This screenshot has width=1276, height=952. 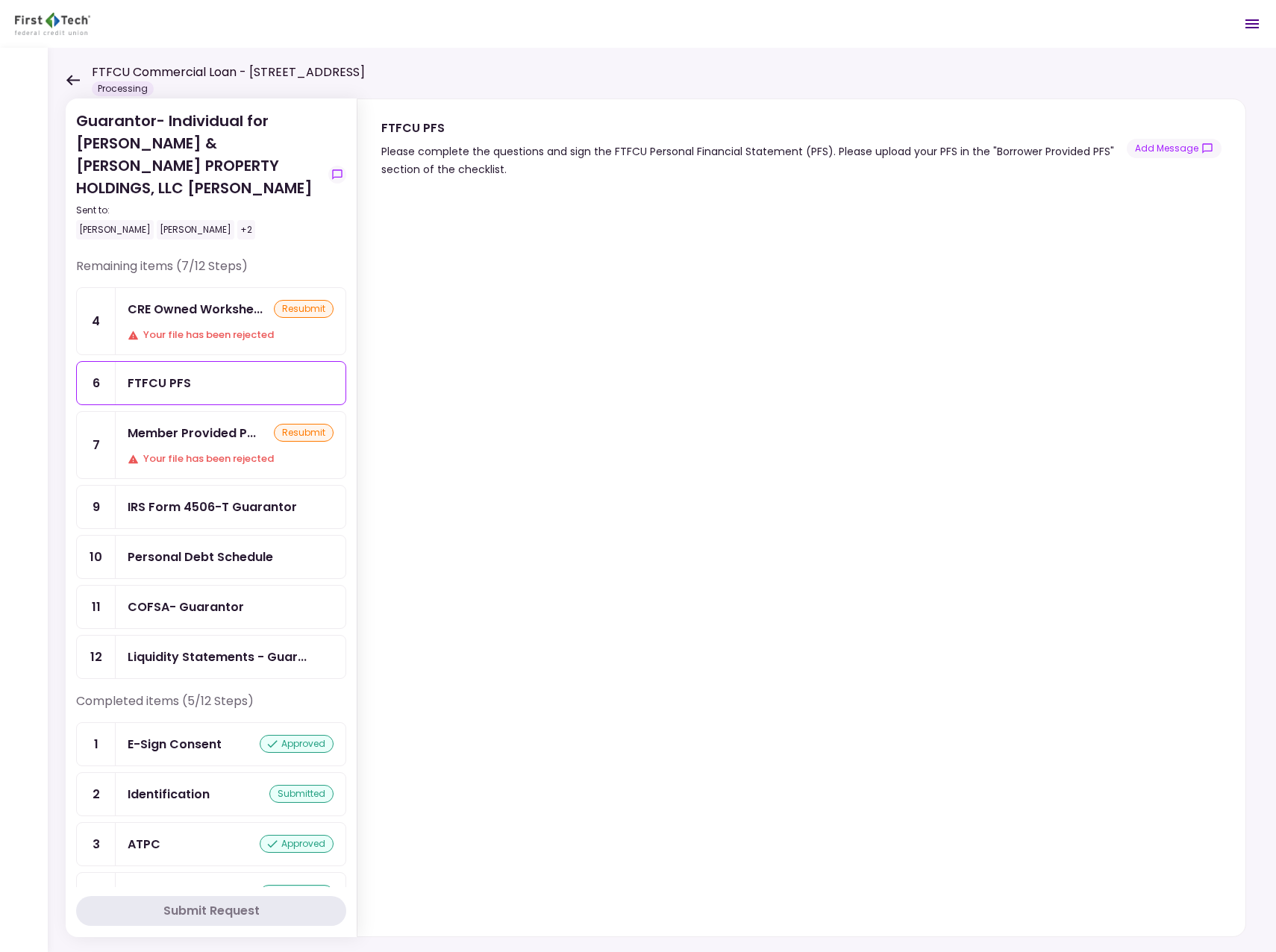 What do you see at coordinates (97, 743) in the screenshot?
I see `div: 1` at bounding box center [97, 743].